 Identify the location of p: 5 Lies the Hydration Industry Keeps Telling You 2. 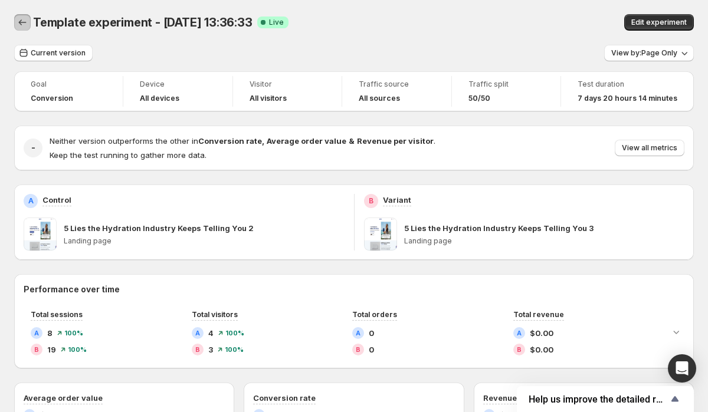
(159, 228).